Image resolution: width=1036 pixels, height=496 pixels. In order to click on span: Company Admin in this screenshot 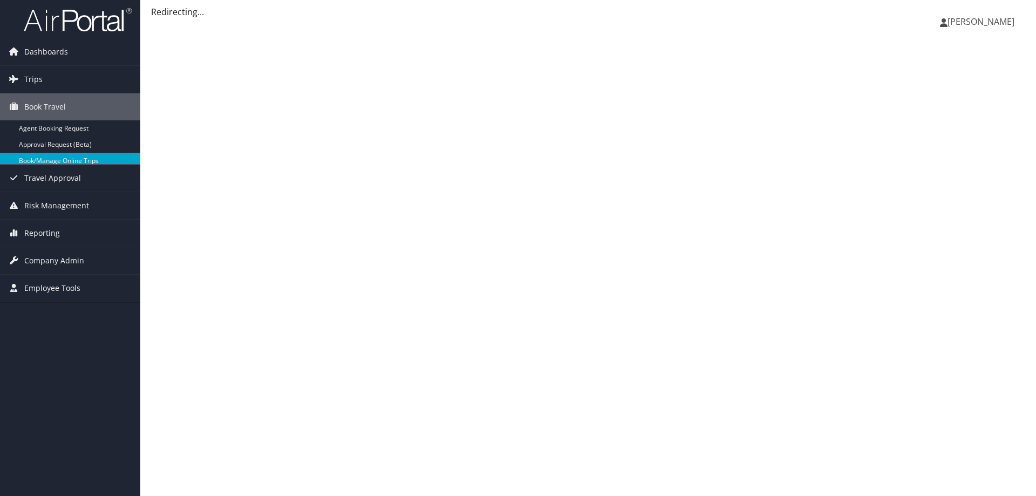, I will do `click(54, 261)`.